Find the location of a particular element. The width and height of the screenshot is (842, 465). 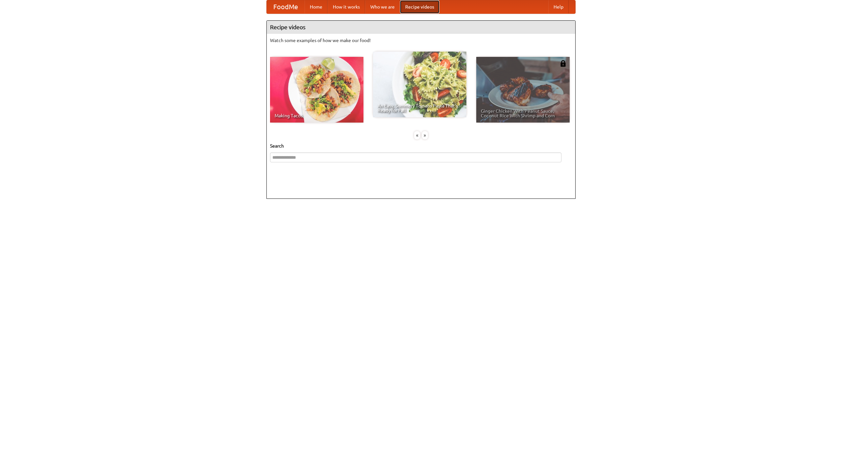

img: 483408.png is located at coordinates (563, 63).